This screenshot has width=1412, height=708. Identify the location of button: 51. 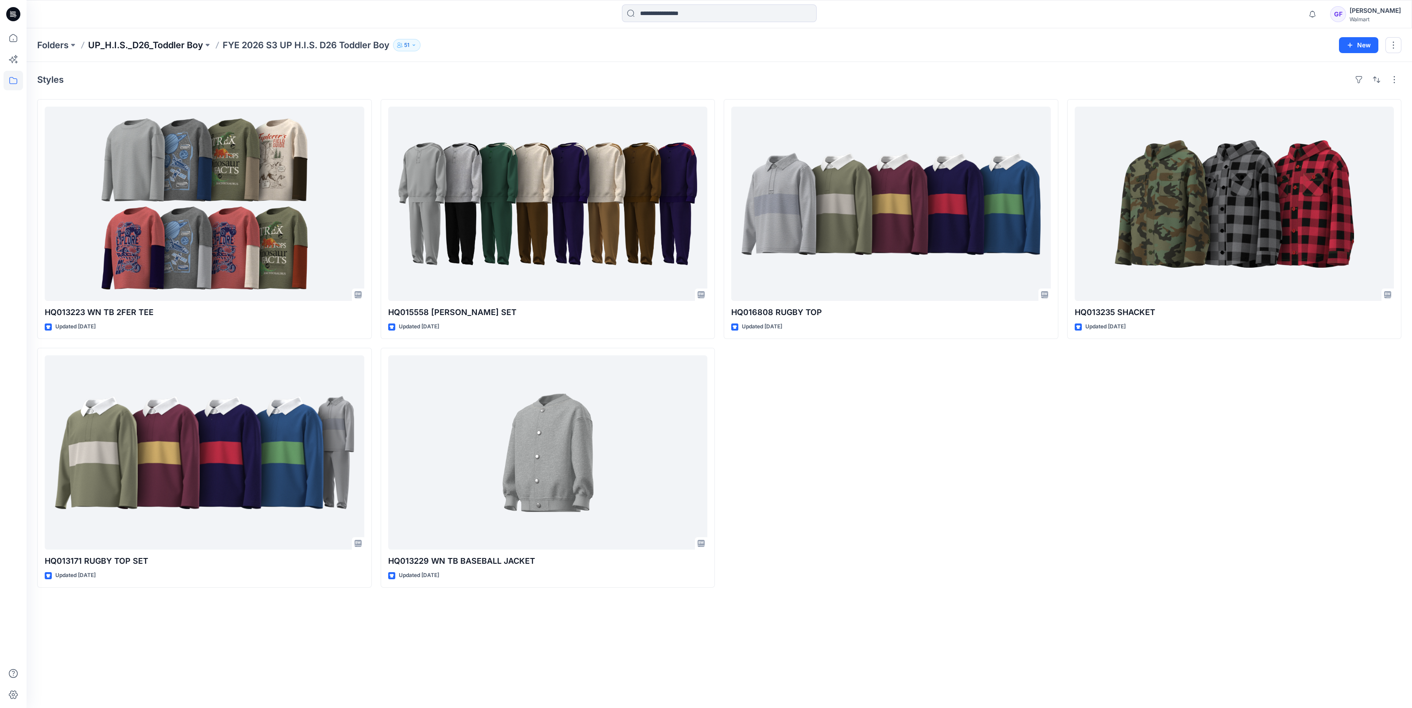
(407, 45).